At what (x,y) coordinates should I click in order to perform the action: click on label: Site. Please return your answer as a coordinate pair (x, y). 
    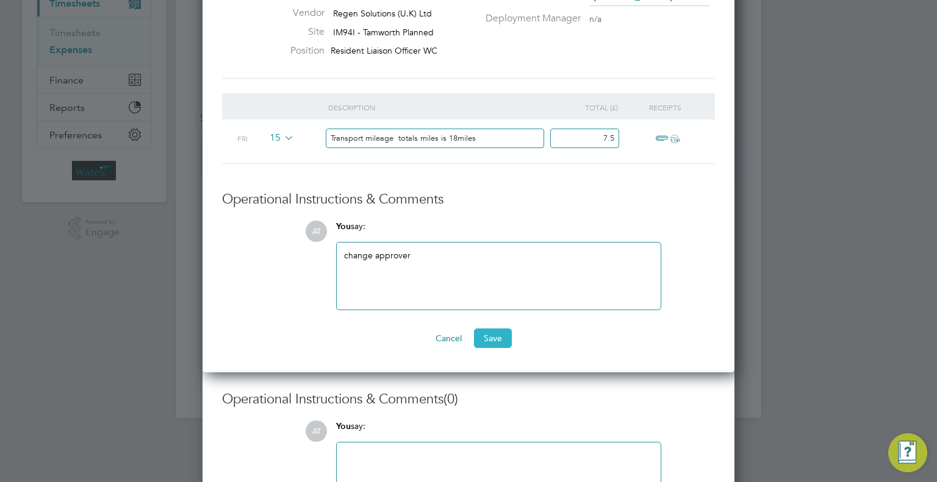
    Looking at the image, I should click on (291, 32).